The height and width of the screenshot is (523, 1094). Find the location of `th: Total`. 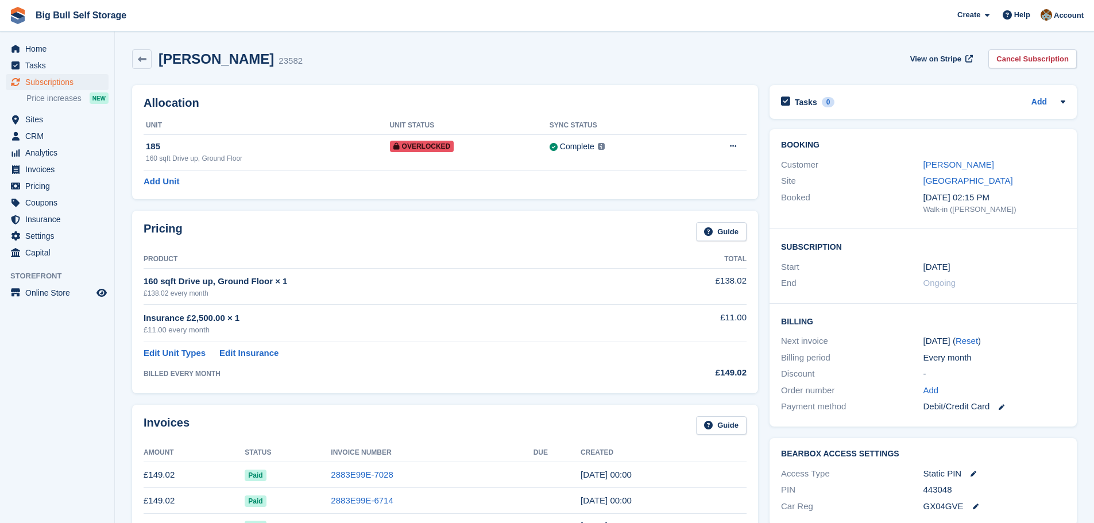

th: Total is located at coordinates (693, 260).